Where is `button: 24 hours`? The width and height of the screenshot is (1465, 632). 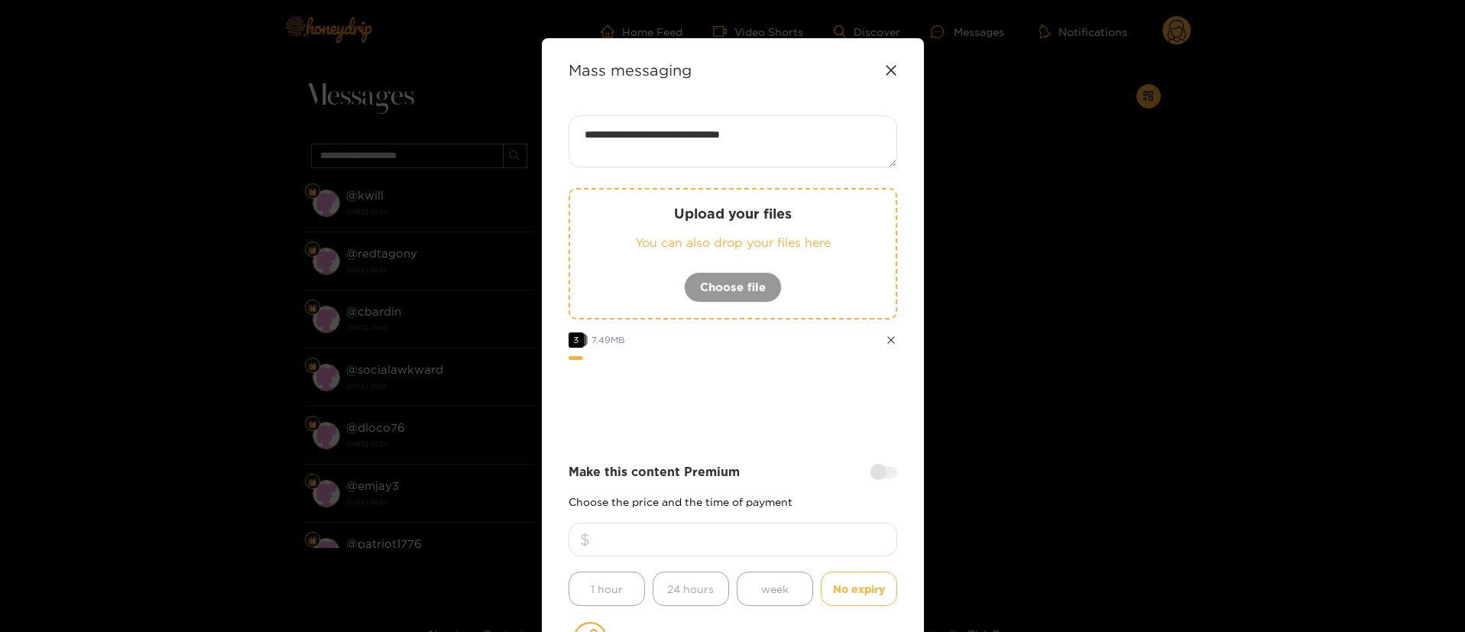 button: 24 hours is located at coordinates (691, 588).